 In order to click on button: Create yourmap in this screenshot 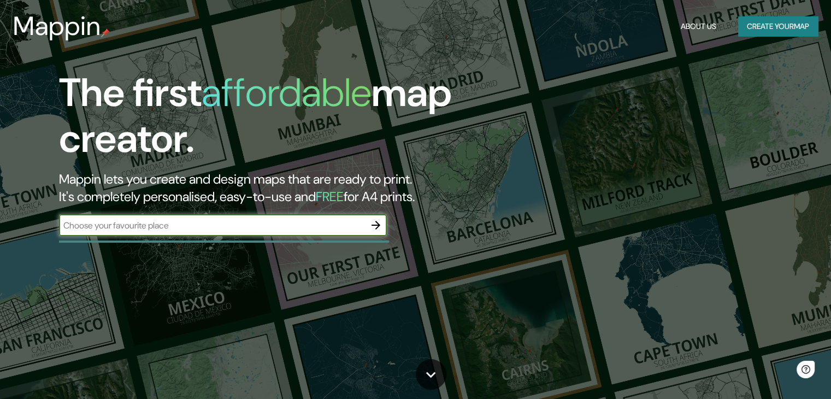, I will do `click(778, 26)`.